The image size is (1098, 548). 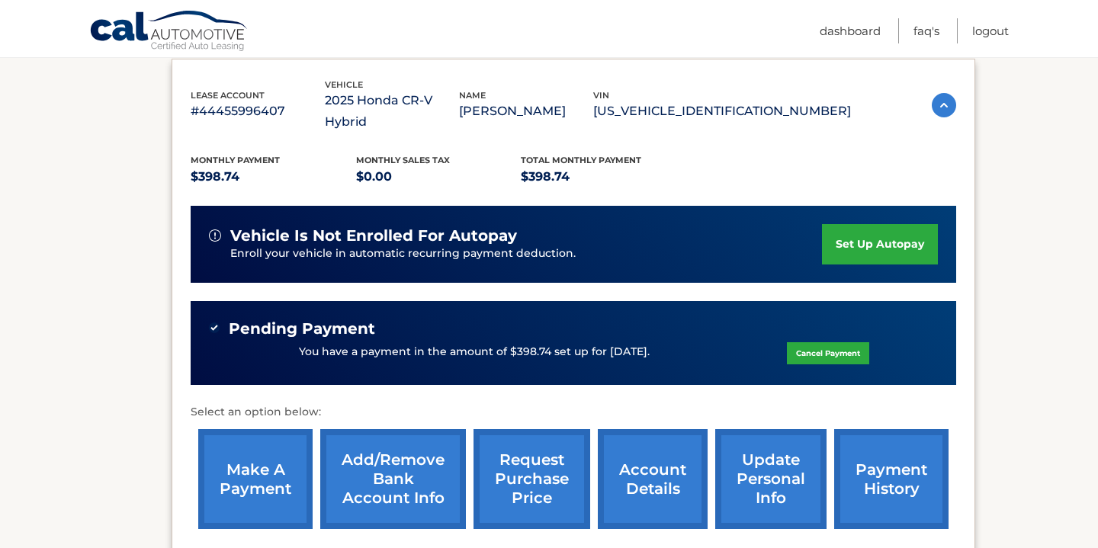 I want to click on a: FAQ's, so click(x=927, y=31).